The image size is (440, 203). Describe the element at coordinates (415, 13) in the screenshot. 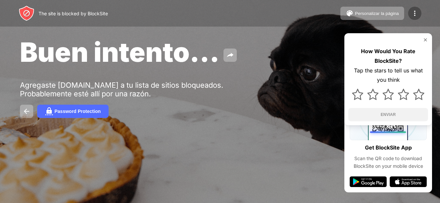

I see `img: menu-icon.svg` at that location.